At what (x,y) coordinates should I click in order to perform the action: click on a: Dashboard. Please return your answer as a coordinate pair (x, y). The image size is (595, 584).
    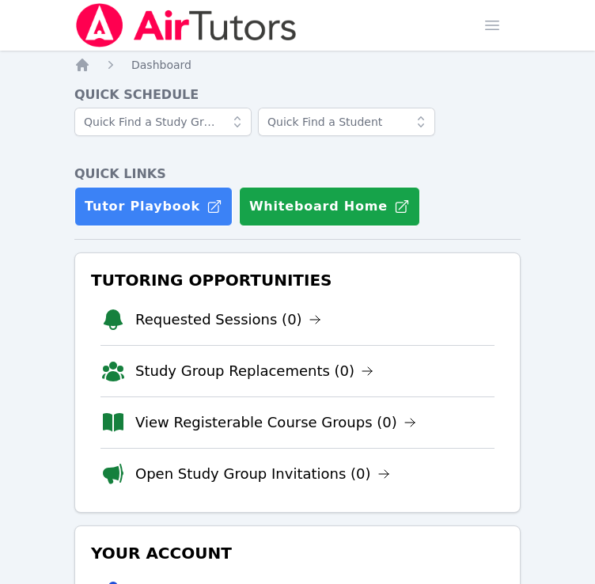
    Looking at the image, I should click on (161, 65).